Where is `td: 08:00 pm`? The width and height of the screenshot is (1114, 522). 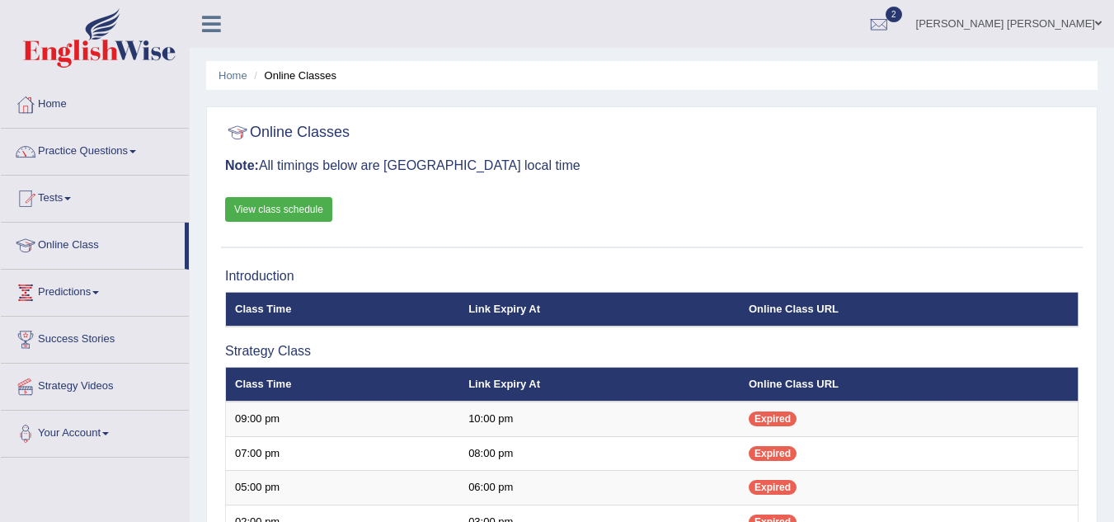
td: 08:00 pm is located at coordinates (600, 454).